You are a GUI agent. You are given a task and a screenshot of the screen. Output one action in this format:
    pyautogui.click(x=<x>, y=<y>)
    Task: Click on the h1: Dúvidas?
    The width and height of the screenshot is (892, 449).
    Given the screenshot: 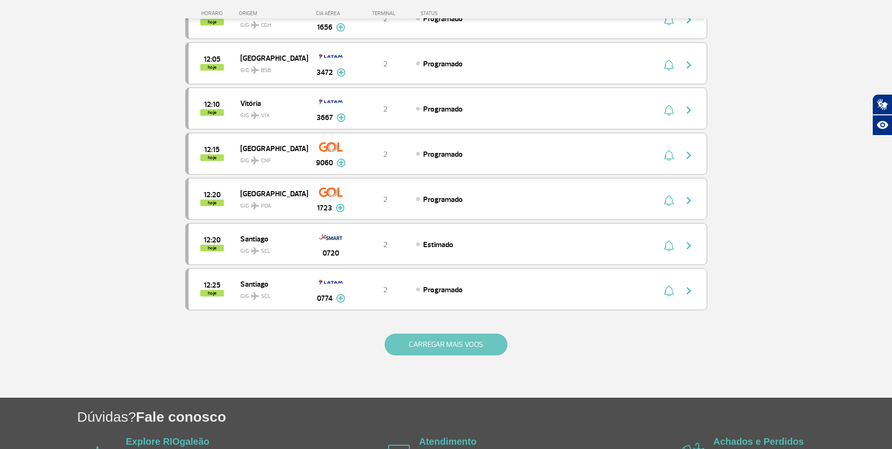 What is the action you would take?
    pyautogui.click(x=484, y=416)
    